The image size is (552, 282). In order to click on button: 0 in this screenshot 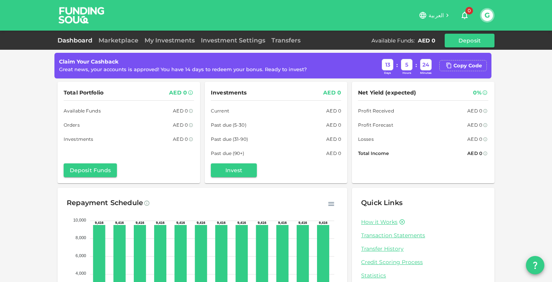, I will do `click(464, 15)`.